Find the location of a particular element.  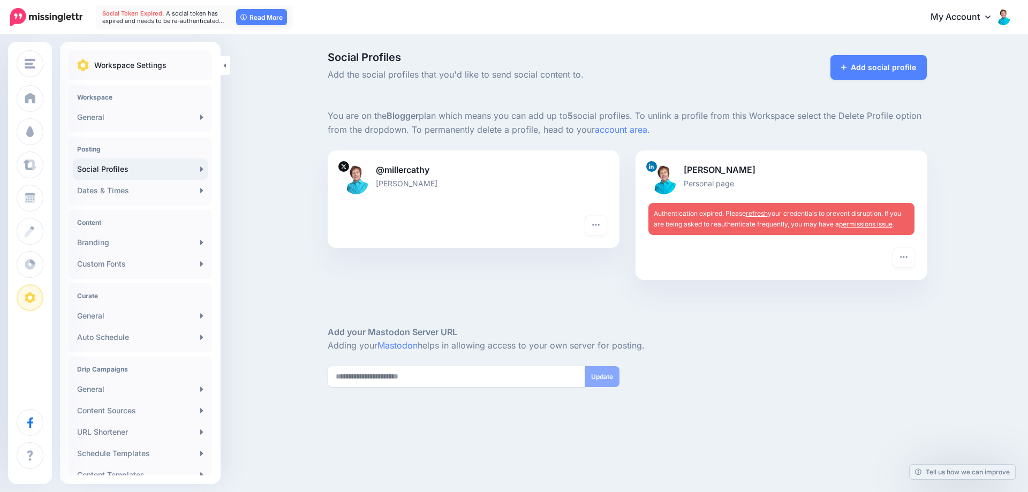

a: Add social profile is located at coordinates (878, 67).